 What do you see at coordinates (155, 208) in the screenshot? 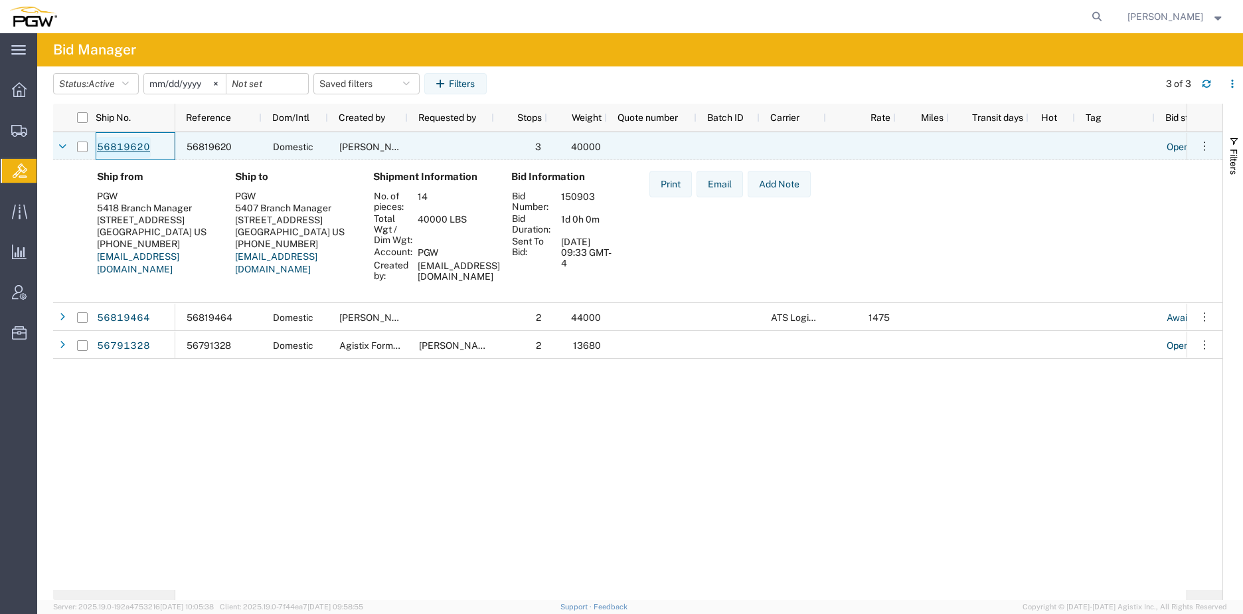
I see `div: 5418 Branch Manager` at bounding box center [155, 208].